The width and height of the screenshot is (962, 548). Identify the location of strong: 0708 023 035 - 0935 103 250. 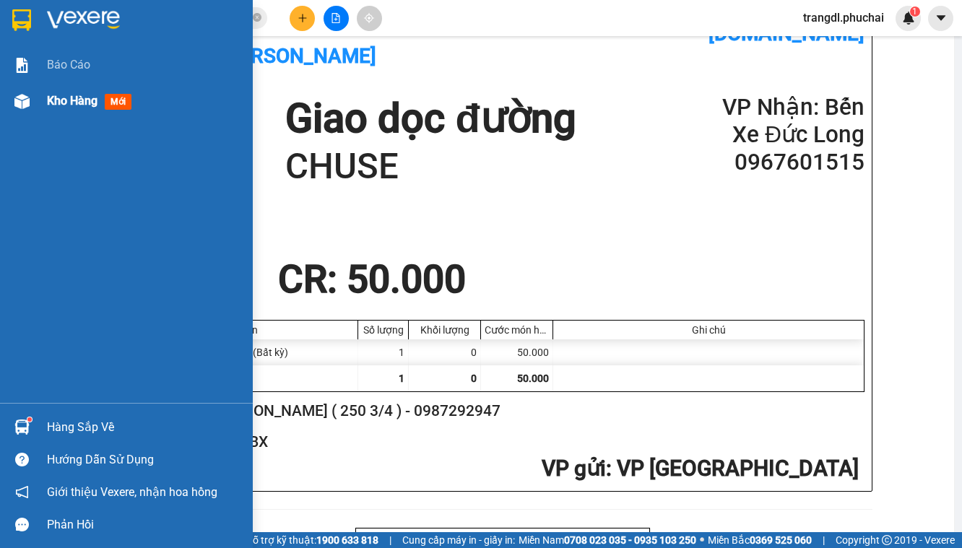
(630, 540).